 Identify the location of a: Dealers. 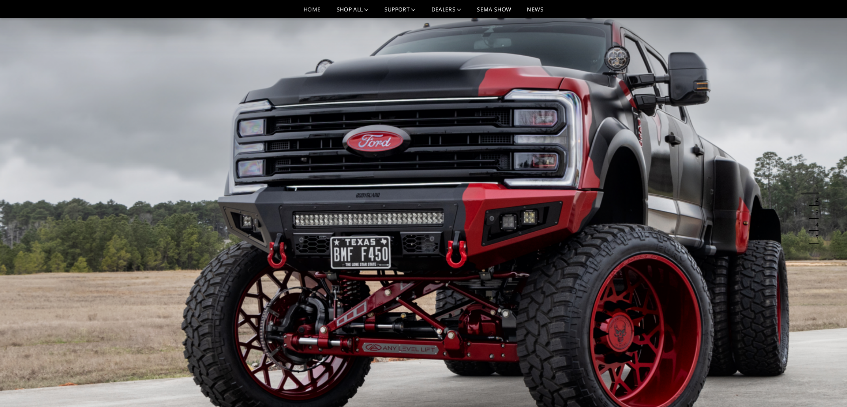
(447, 12).